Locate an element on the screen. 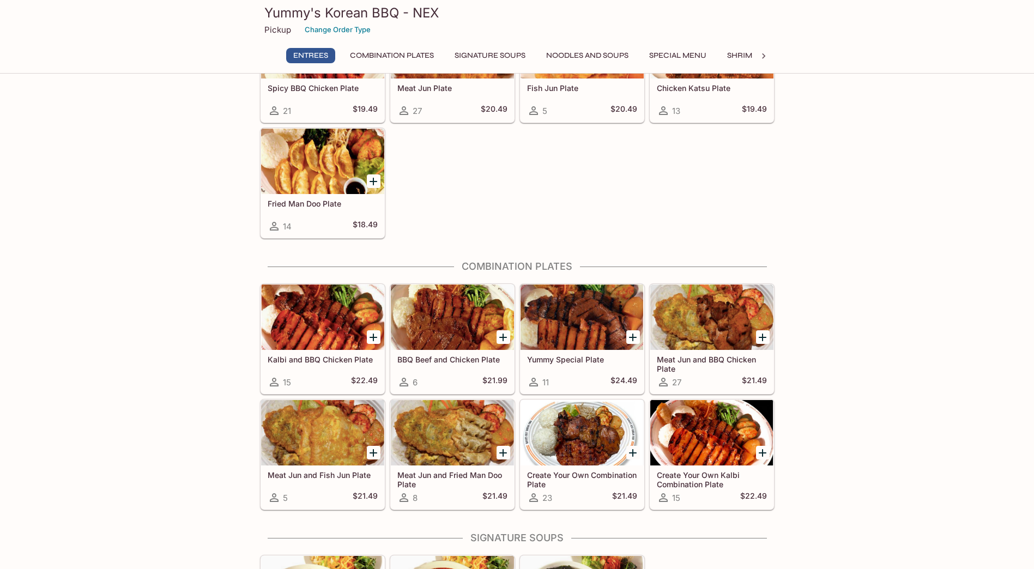  h3: Yummy's Korean BBQ - NEX is located at coordinates (517, 13).